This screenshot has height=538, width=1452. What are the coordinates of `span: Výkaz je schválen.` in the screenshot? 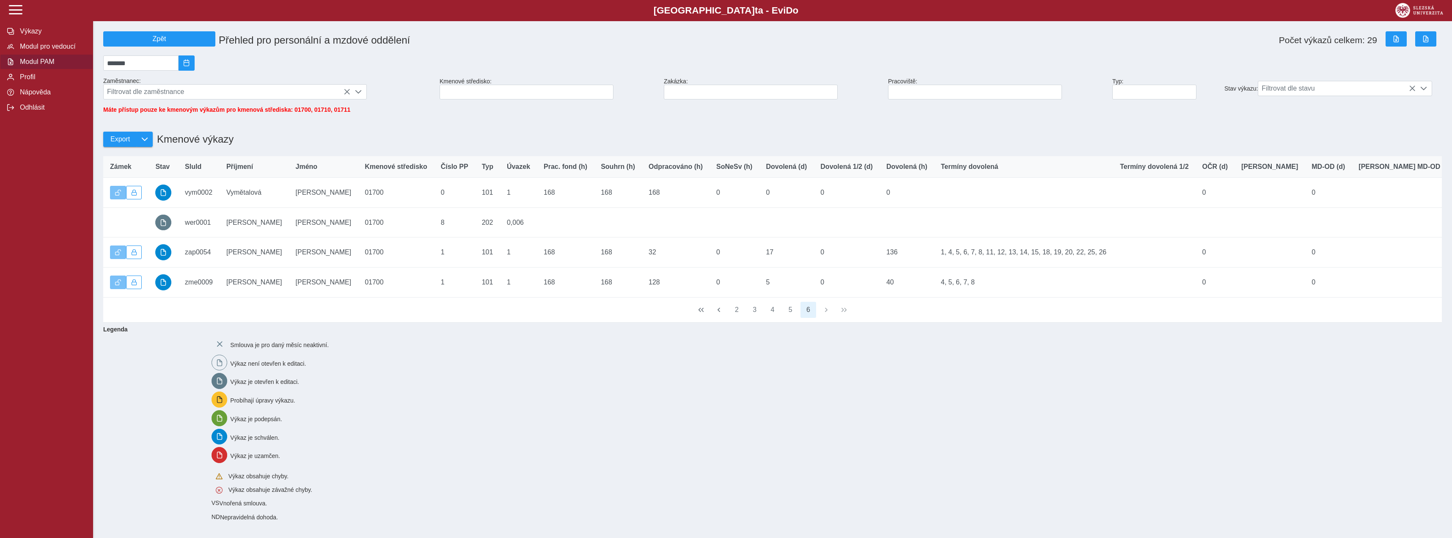 It's located at (255, 437).